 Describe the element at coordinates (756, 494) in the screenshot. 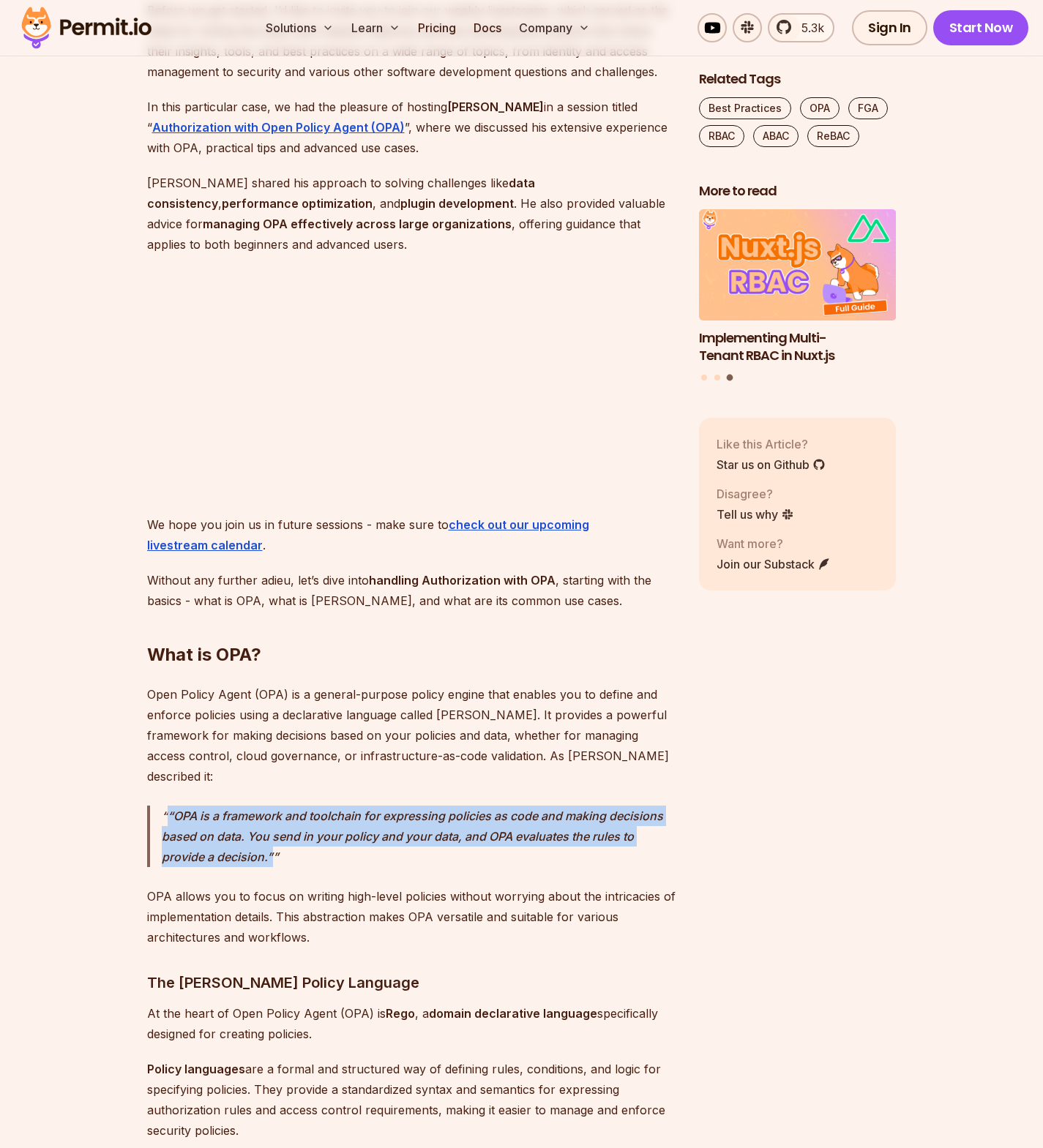

I see `p: Disagree?` at that location.